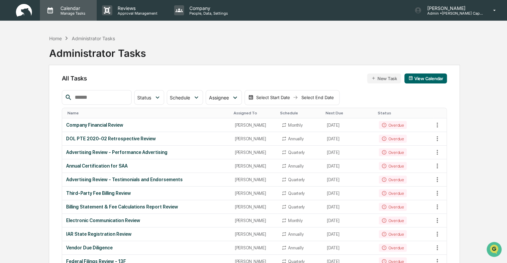 This screenshot has height=263, width=507. What do you see at coordinates (296, 97) in the screenshot?
I see `img: arrow right` at bounding box center [296, 97].